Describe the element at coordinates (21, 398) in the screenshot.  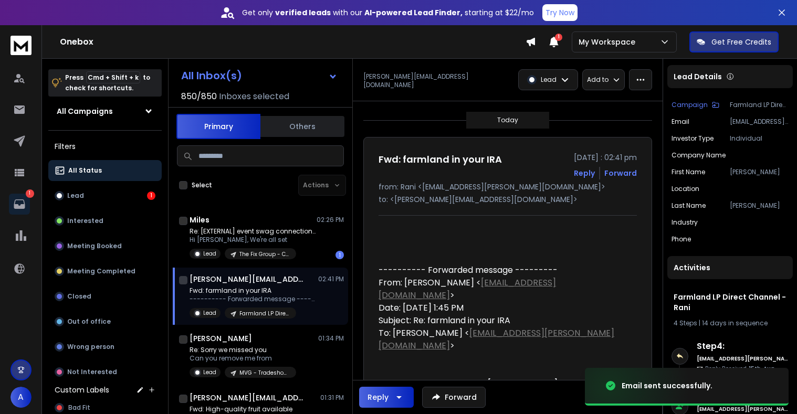
I see `button: A` at that location.